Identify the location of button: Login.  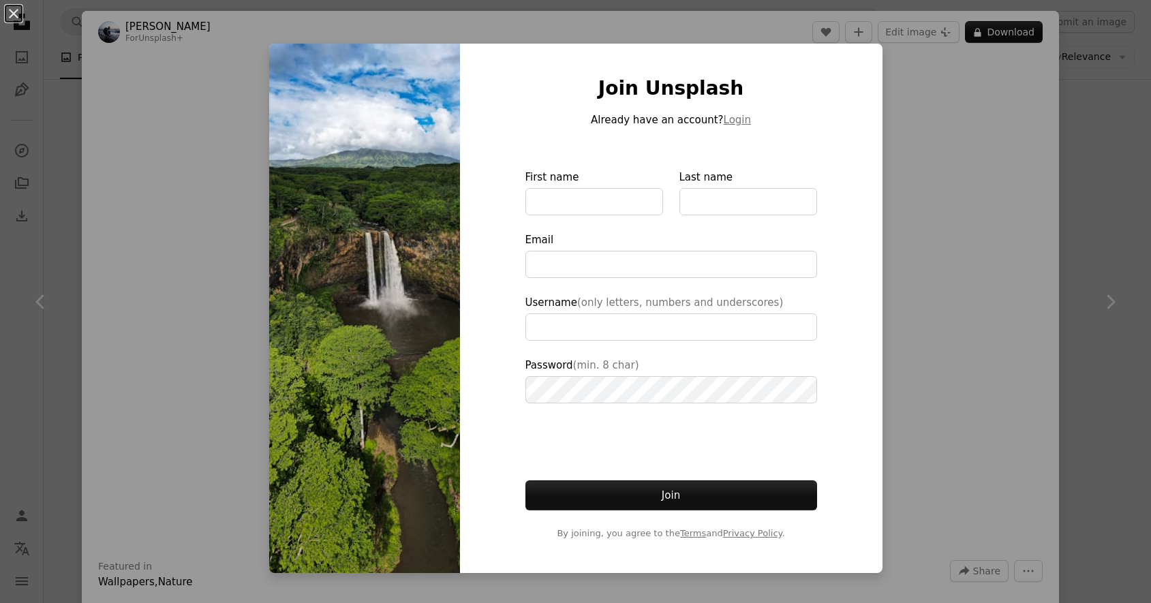
(738, 120).